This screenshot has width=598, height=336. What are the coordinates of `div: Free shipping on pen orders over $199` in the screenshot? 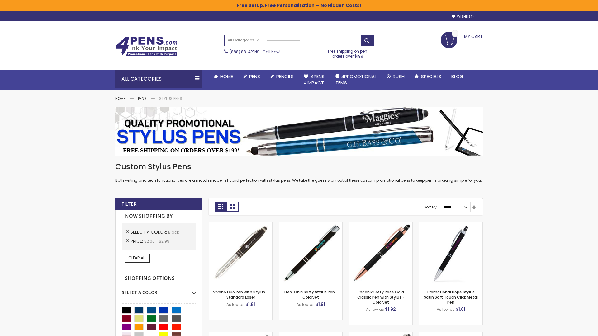 It's located at (348, 53).